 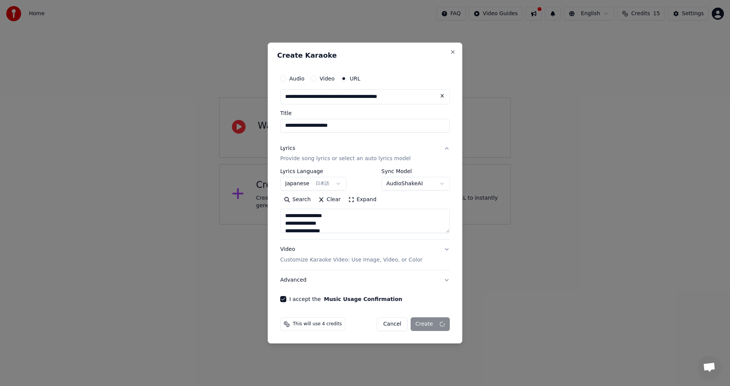 What do you see at coordinates (327, 79) in the screenshot?
I see `label: Video` at bounding box center [327, 79].